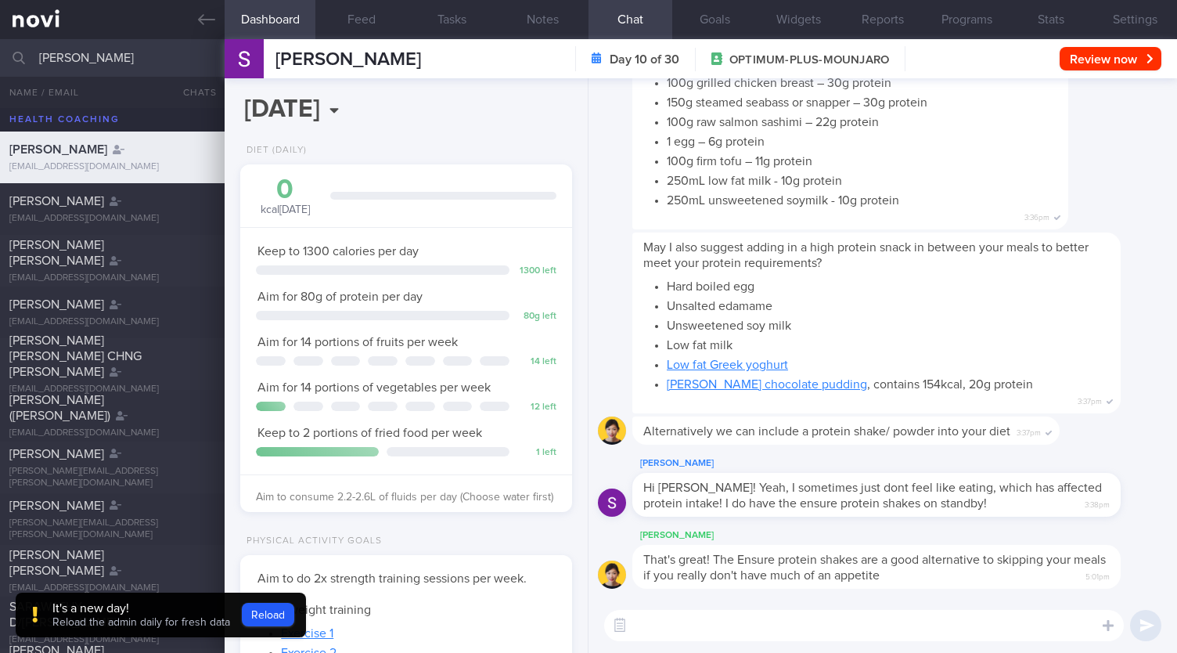 The image size is (1177, 653). Describe the element at coordinates (141, 622) in the screenshot. I see `span: Reload the admin daily for fresh data` at that location.